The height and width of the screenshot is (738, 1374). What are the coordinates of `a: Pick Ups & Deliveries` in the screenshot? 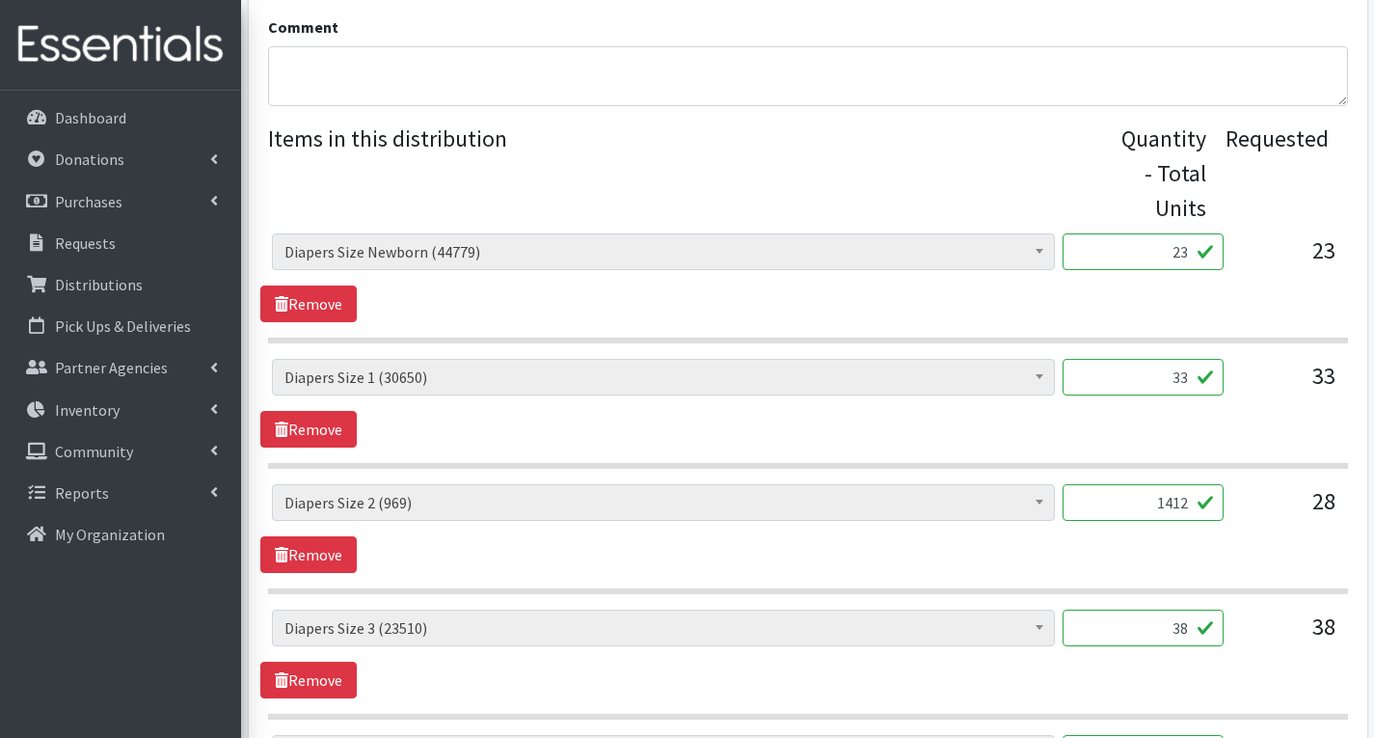 It's located at (121, 326).